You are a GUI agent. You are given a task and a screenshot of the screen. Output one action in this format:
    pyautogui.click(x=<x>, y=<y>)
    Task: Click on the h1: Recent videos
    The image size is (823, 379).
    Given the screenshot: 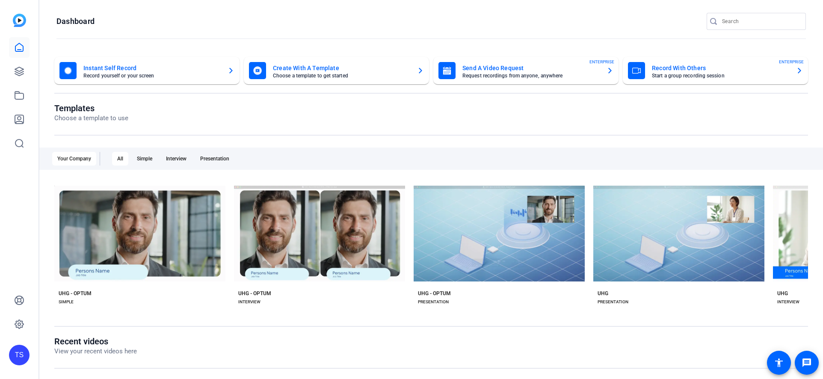 What is the action you would take?
    pyautogui.click(x=95, y=341)
    